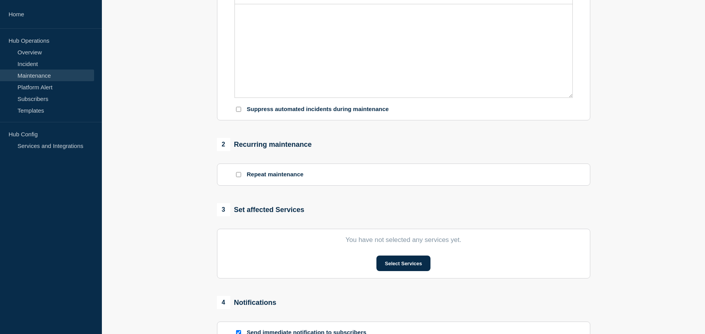 Image resolution: width=705 pixels, height=334 pixels. I want to click on p: You have not selected any services yet., so click(403, 240).